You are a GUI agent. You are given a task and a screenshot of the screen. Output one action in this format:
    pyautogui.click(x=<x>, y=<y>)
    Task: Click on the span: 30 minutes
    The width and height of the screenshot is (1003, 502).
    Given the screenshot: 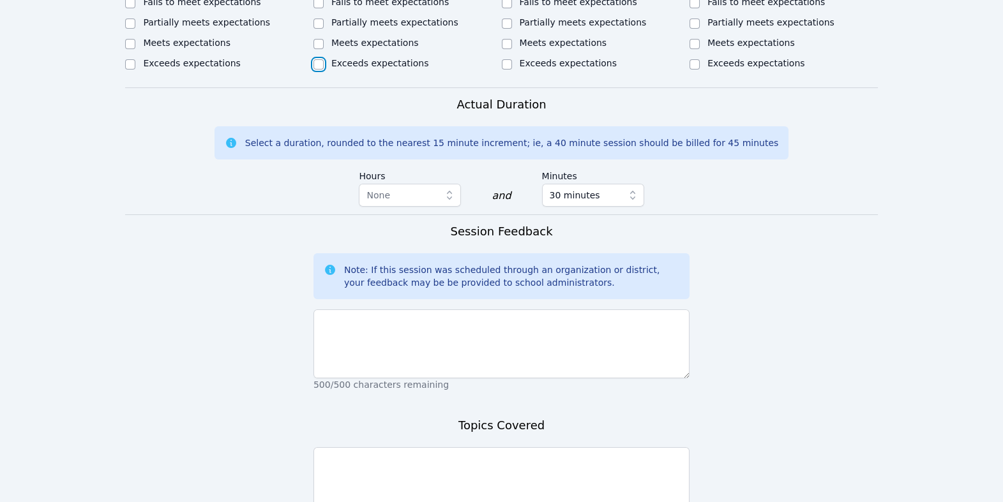 What is the action you would take?
    pyautogui.click(x=574, y=195)
    